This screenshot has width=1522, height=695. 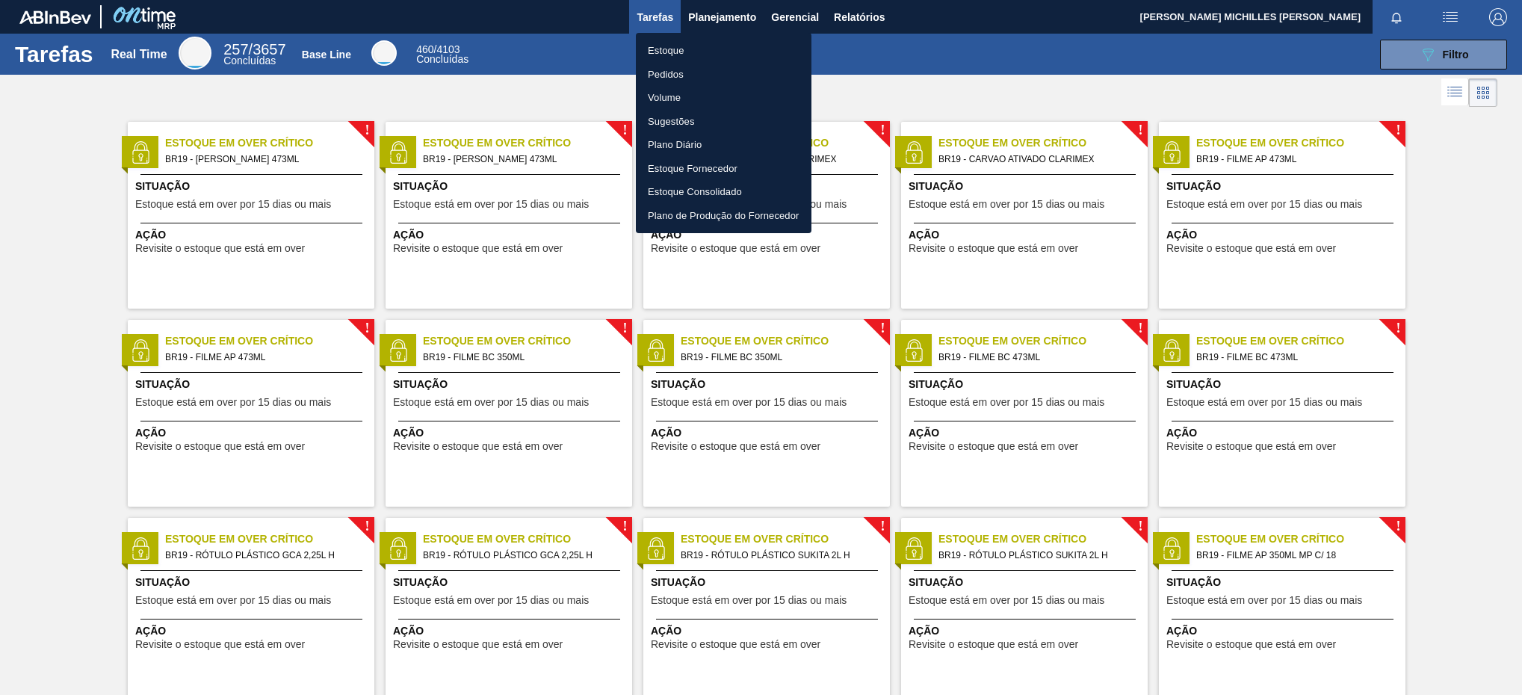 What do you see at coordinates (723, 216) in the screenshot?
I see `li: Plano de Produção do Fornecedor` at bounding box center [723, 216].